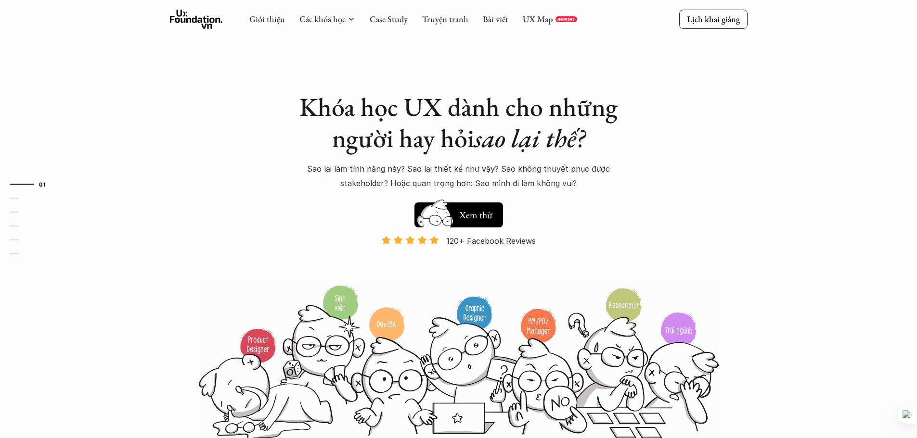  What do you see at coordinates (32, 184) in the screenshot?
I see `a: 01` at bounding box center [32, 184].